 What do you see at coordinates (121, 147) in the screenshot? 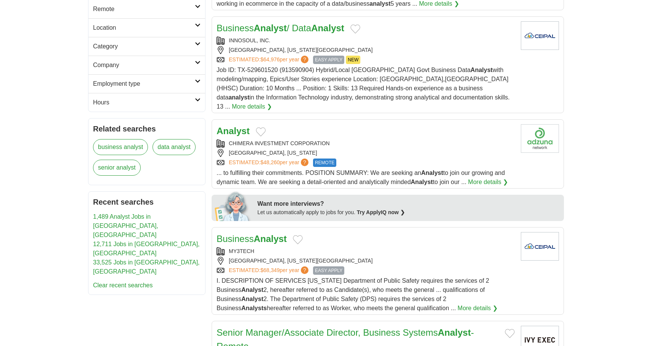
I see `a: business analyst` at bounding box center [121, 147].